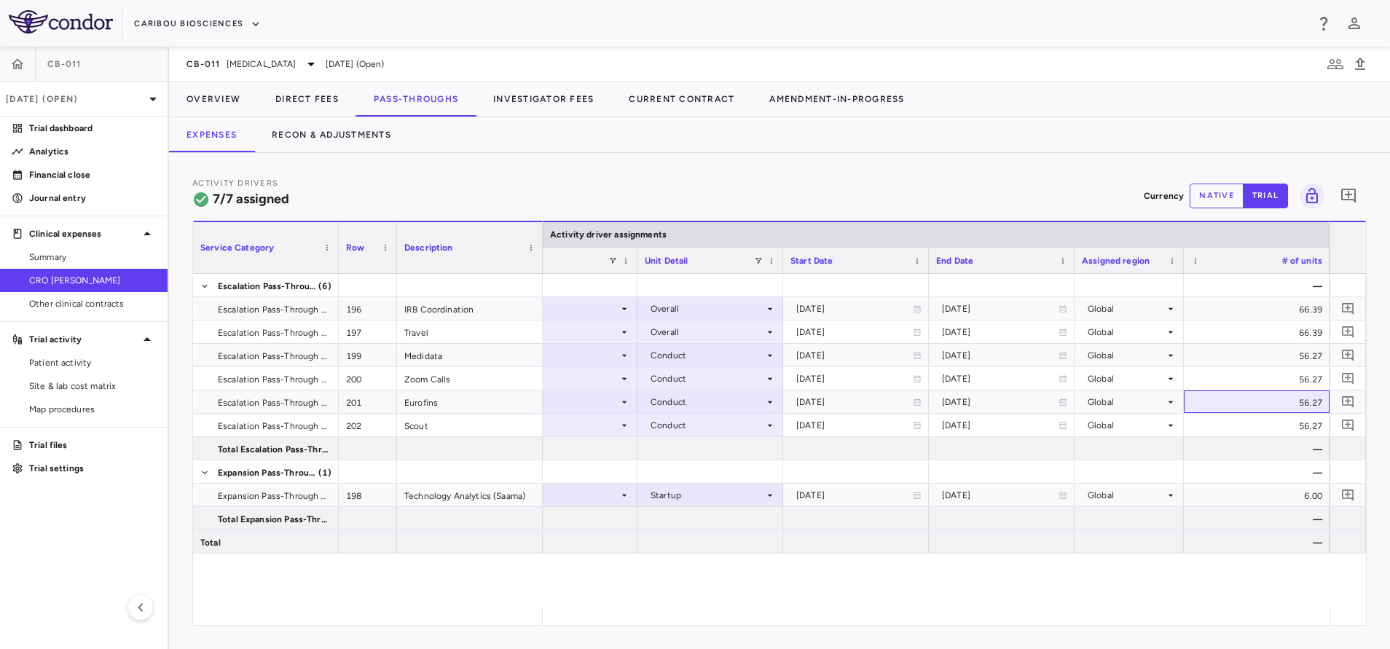 The width and height of the screenshot is (1390, 649). Describe the element at coordinates (470, 355) in the screenshot. I see `div: Medidata` at that location.